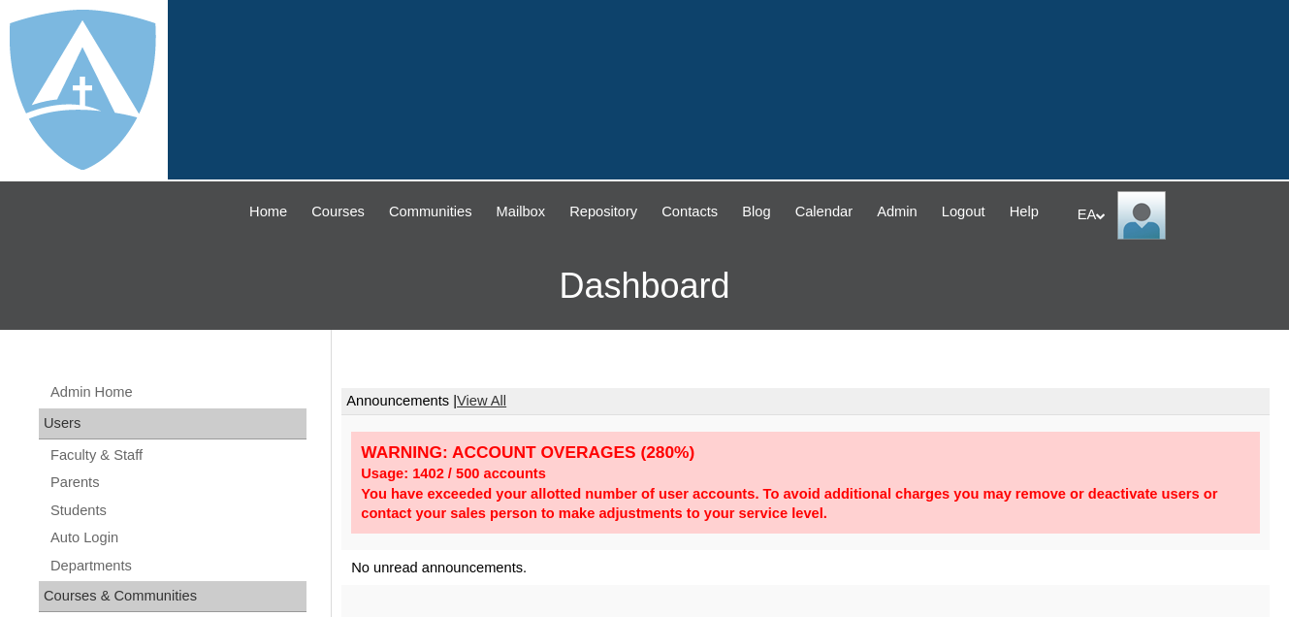  What do you see at coordinates (481, 401) in the screenshot?
I see `a: View All` at bounding box center [481, 401].